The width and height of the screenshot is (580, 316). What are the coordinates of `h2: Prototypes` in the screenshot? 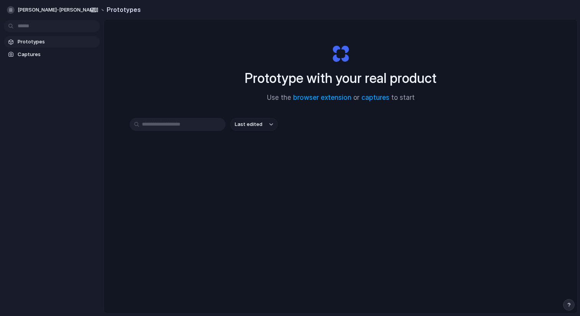 It's located at (122, 10).